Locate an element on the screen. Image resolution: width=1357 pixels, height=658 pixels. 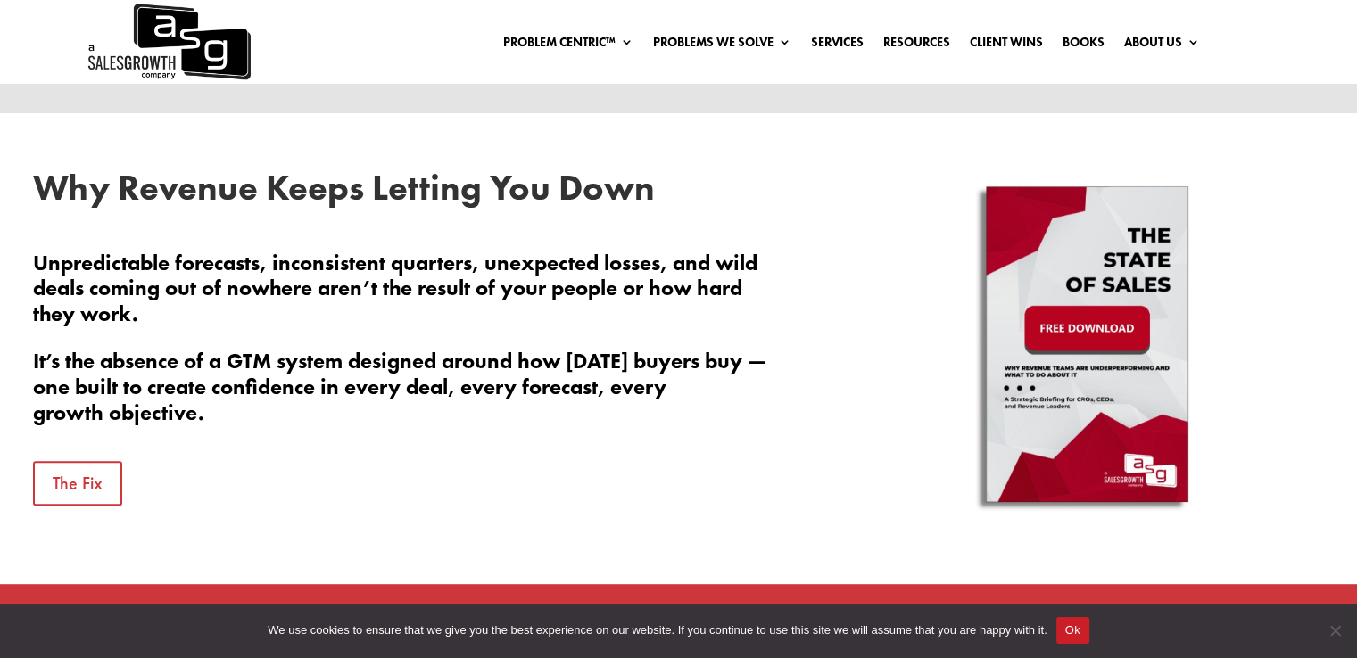
a: Problem Centric™ is located at coordinates (568, 45).